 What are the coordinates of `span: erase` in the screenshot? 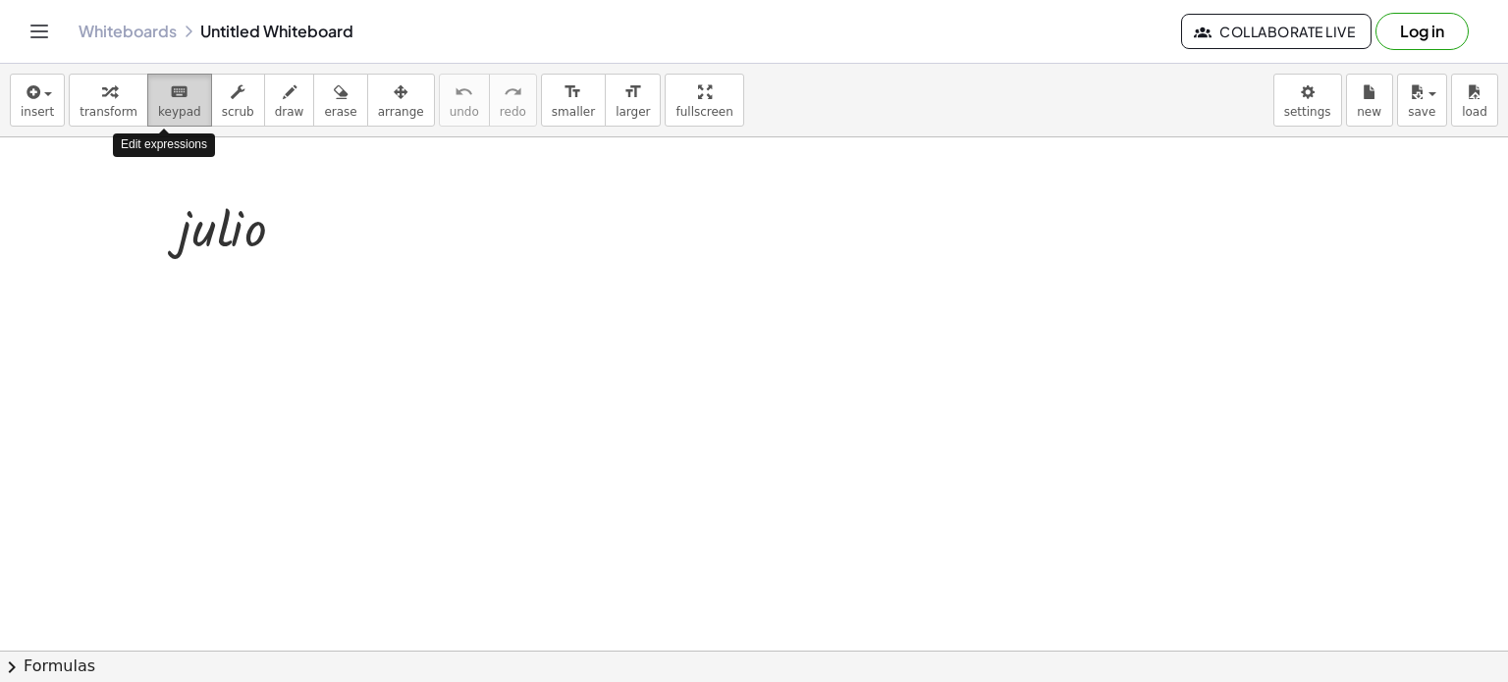 It's located at (340, 112).